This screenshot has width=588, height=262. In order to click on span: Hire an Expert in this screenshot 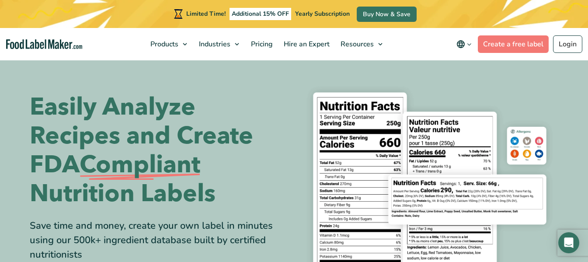, I will do `click(306, 44)`.